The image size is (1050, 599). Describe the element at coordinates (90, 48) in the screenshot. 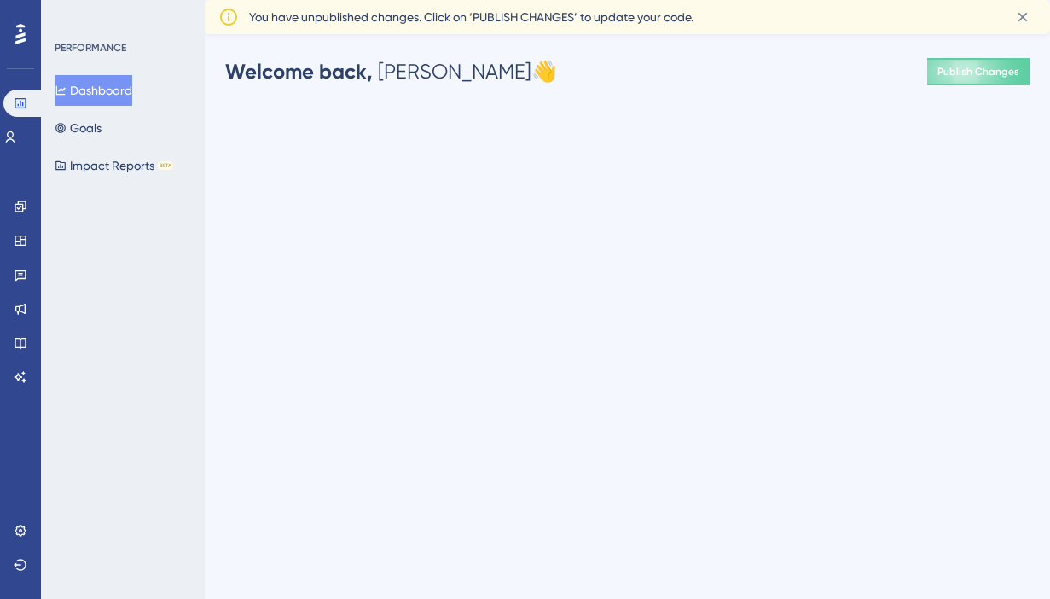

I see `div: PERFORMANCE` at that location.